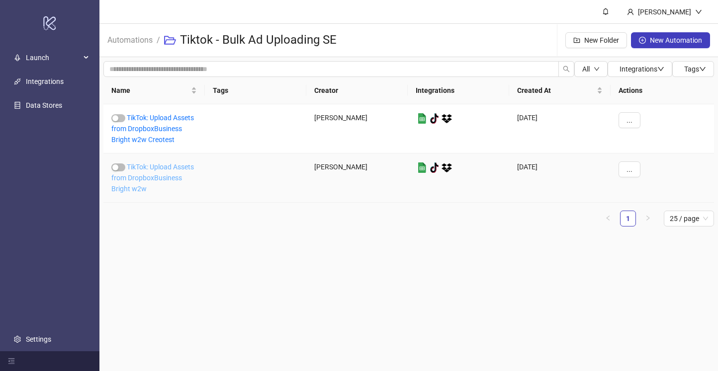  Describe the element at coordinates (153, 129) in the screenshot. I see `a: TikTok: Upload Assets from DropboxBusiness Bright w2w Creotest` at that location.